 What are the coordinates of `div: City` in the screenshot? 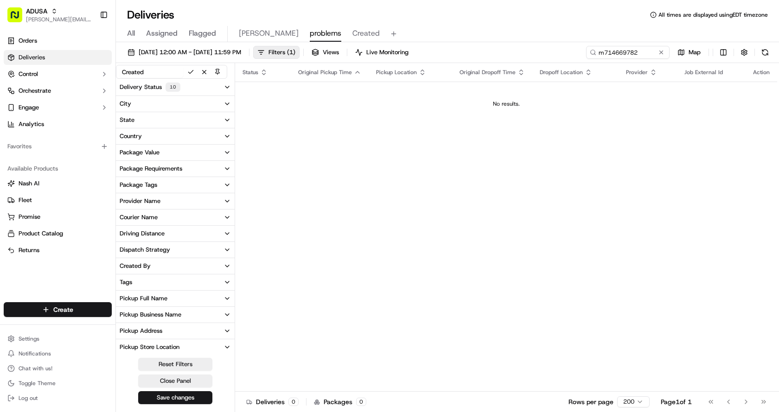 It's located at (125, 104).